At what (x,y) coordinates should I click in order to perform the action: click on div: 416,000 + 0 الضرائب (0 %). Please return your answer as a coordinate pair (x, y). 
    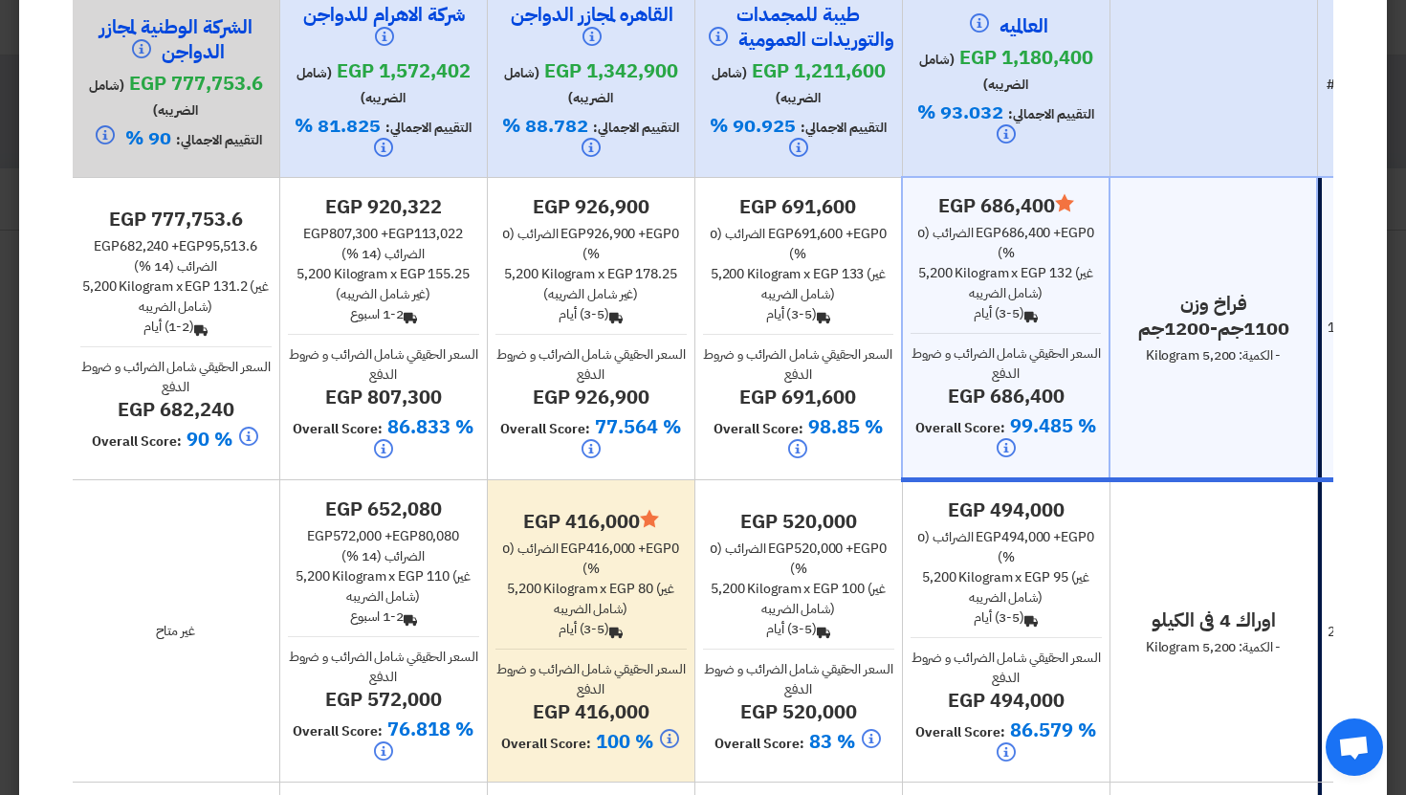
    Looking at the image, I should click on (591, 558).